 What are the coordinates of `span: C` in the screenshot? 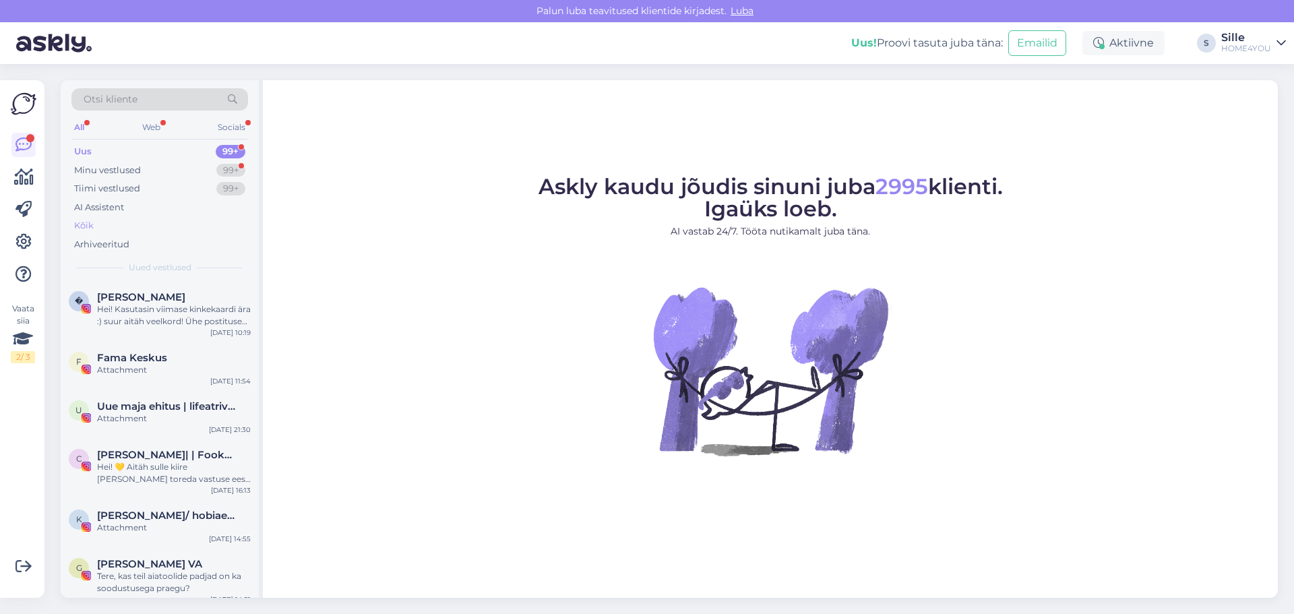 It's located at (79, 458).